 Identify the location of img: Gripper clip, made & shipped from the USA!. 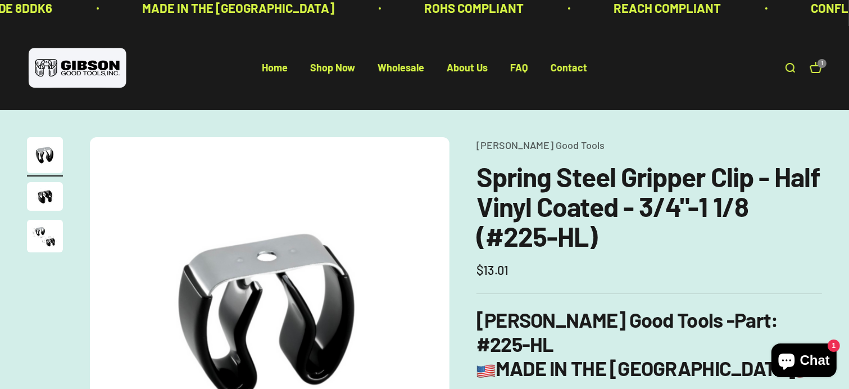
(45, 155).